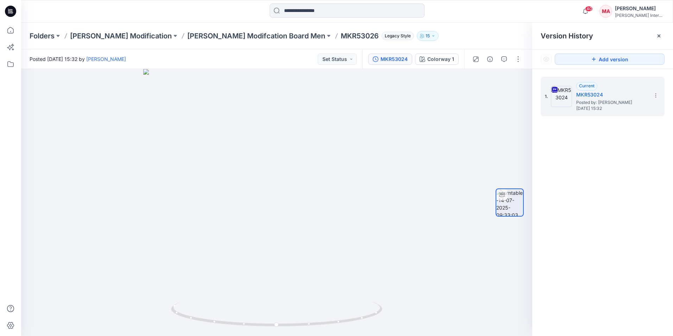 The height and width of the screenshot is (336, 673). Describe the element at coordinates (546, 59) in the screenshot. I see `button: Show Hidden Versions` at that location.